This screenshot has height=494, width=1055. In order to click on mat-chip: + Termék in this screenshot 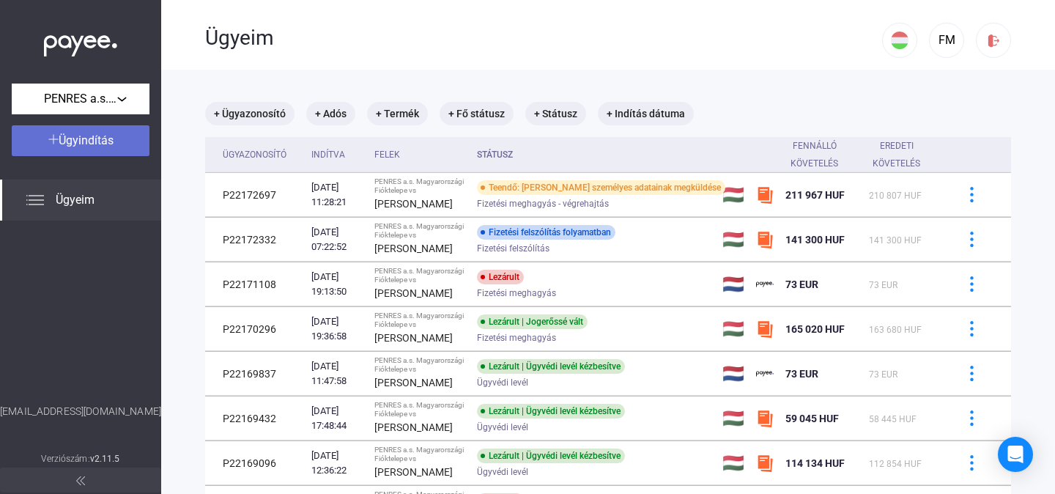, I will do `click(397, 114)`.